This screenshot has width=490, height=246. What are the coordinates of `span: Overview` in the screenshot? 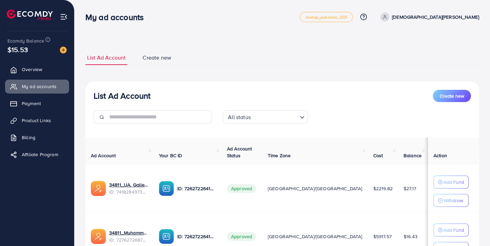 It's located at (32, 69).